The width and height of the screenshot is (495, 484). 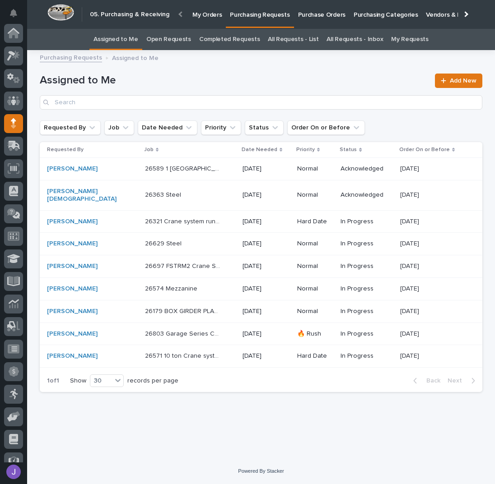 I want to click on div: Search, so click(x=261, y=102).